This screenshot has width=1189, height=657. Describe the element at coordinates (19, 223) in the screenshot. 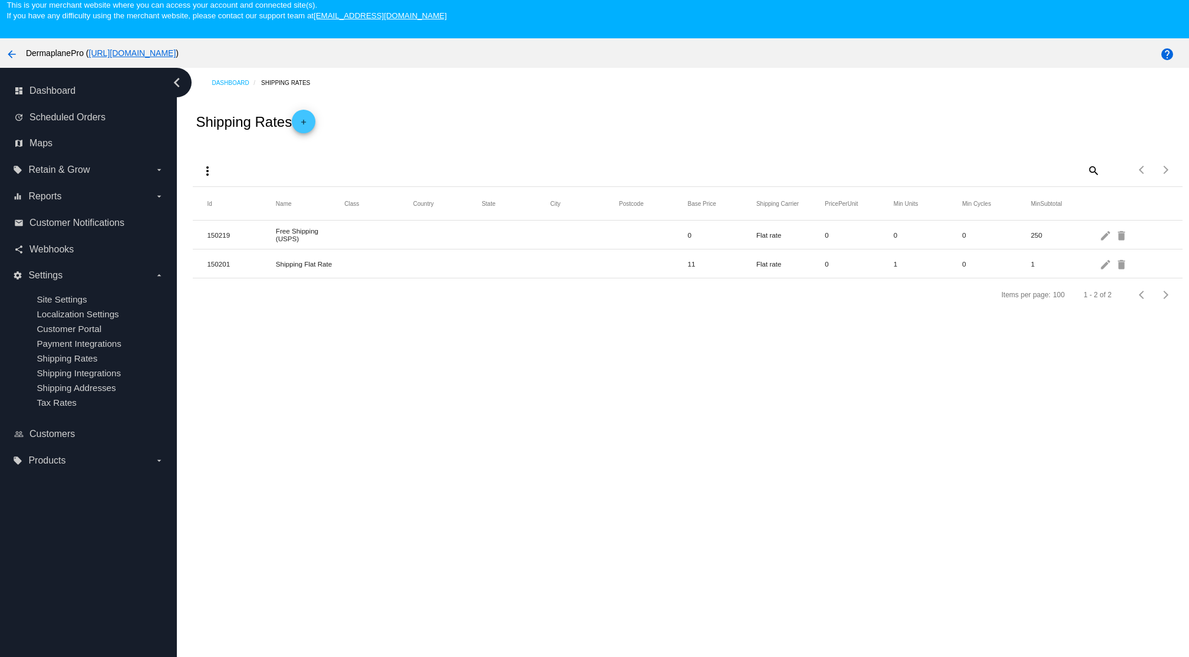

I see `i: email` at that location.